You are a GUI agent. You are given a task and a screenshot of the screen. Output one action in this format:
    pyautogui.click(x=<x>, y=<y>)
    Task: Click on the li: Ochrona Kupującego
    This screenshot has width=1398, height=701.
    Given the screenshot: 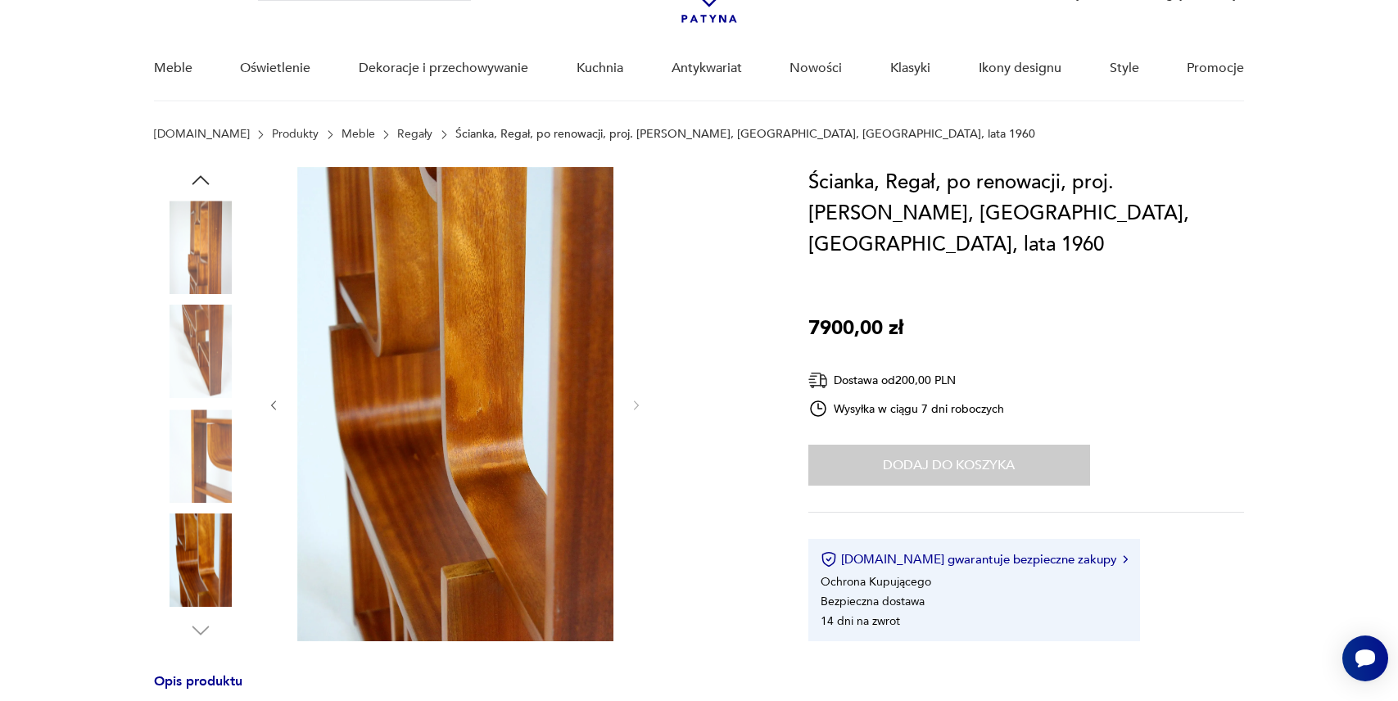 What is the action you would take?
    pyautogui.click(x=875, y=581)
    